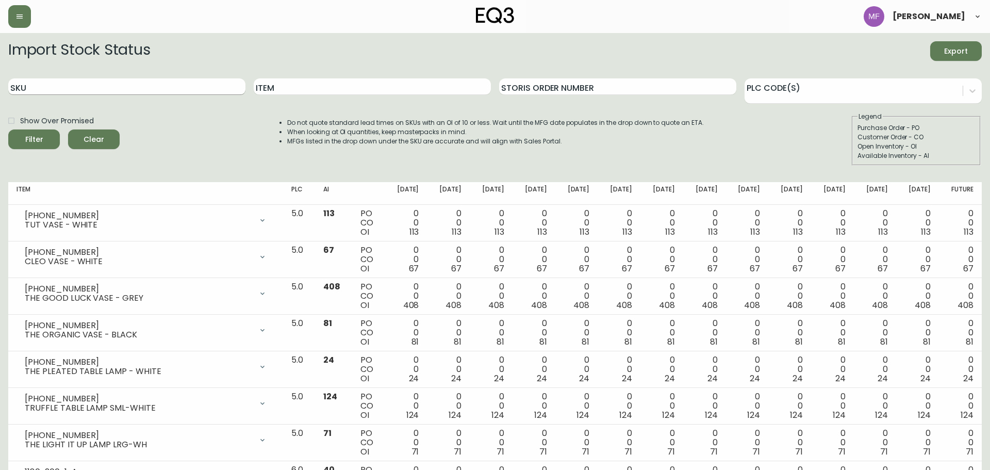  I want to click on legend: Legend, so click(870, 117).